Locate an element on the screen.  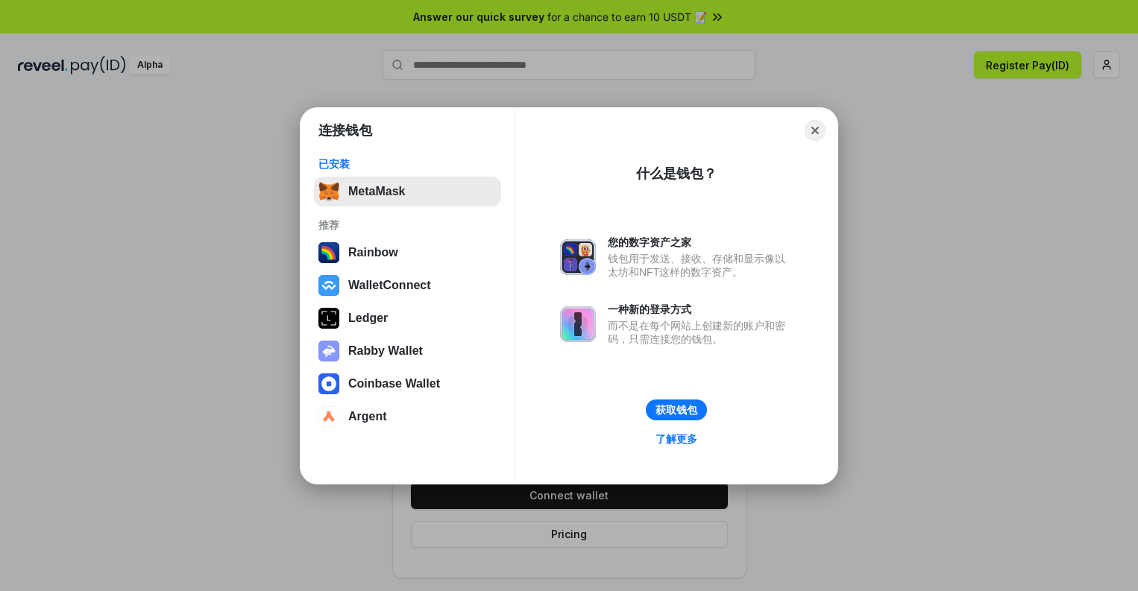
h1: 连接钱包 is located at coordinates (345, 130).